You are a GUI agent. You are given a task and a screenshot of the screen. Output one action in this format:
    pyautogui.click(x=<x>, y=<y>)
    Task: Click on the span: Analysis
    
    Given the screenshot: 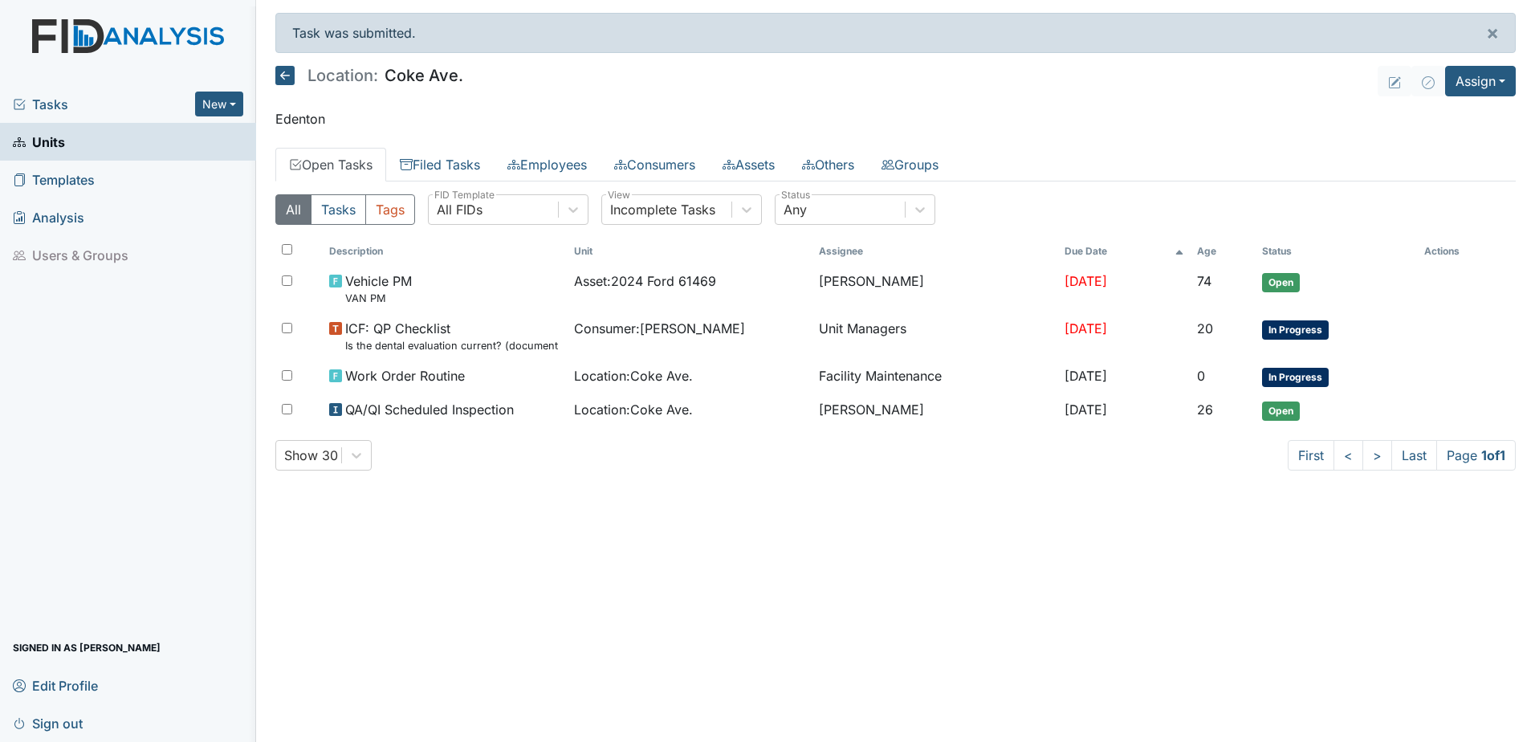 What is the action you would take?
    pyautogui.click(x=48, y=217)
    